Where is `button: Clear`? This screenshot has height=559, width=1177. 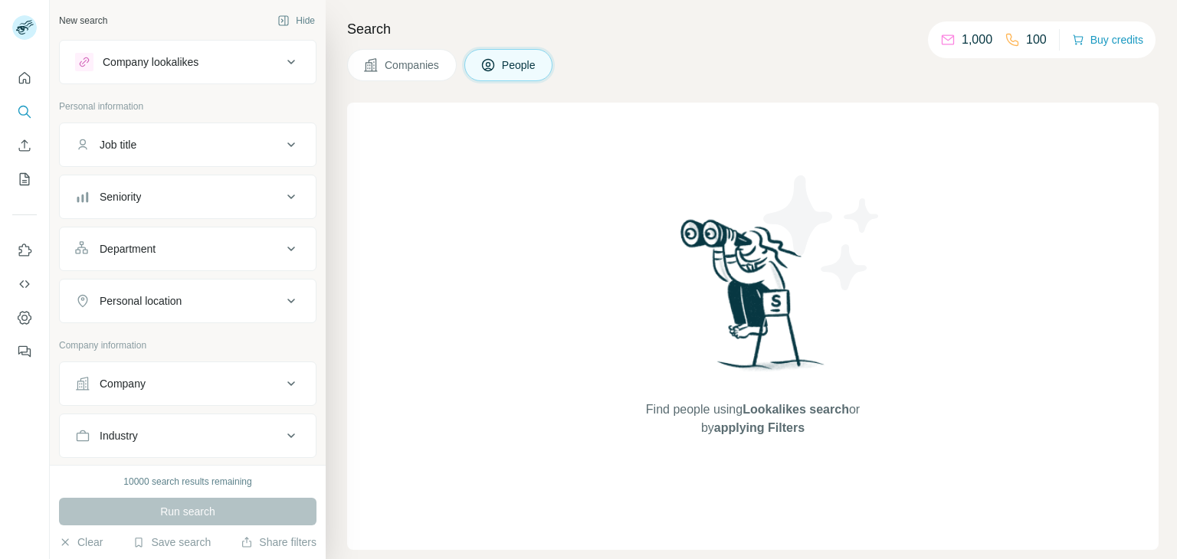 button: Clear is located at coordinates (80, 542).